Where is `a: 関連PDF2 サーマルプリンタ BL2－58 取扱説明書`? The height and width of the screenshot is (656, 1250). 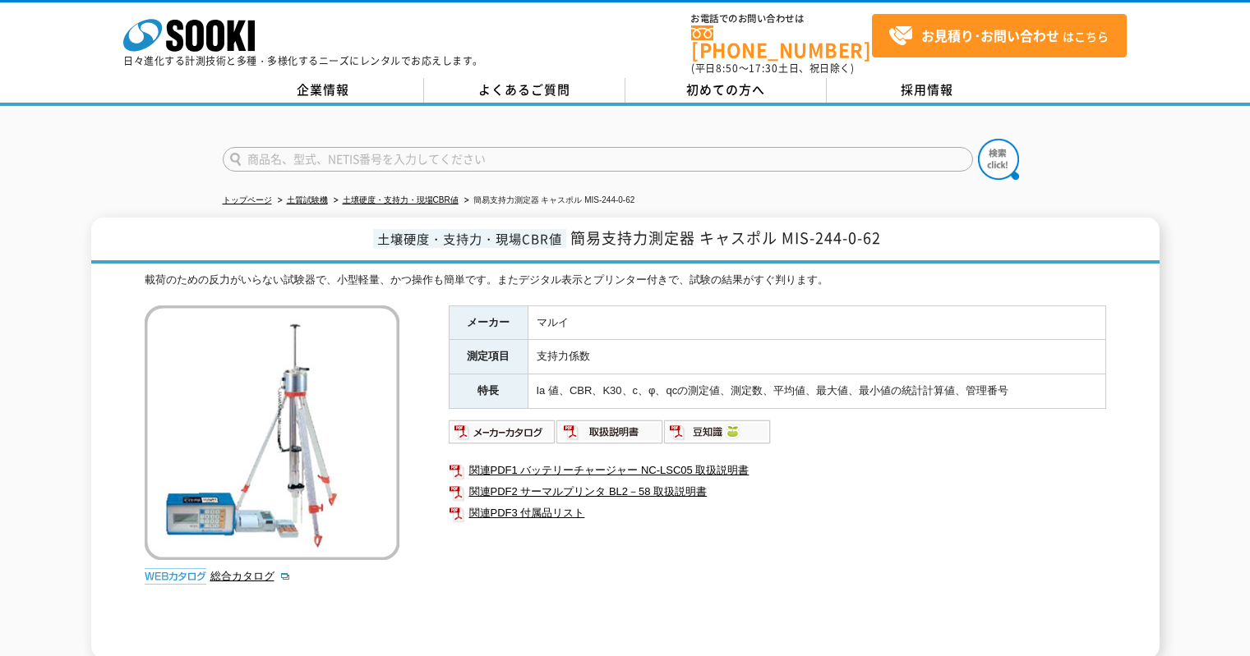 a: 関連PDF2 サーマルプリンタ BL2－58 取扱説明書 is located at coordinates (777, 492).